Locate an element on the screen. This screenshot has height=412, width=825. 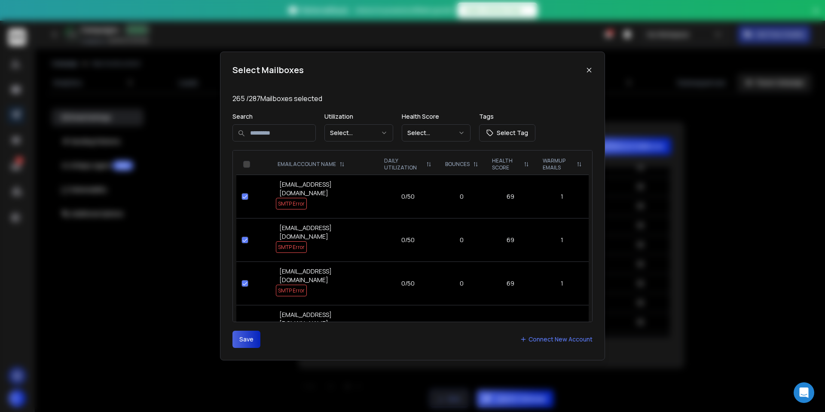
p: 265 / 287 Mailboxes selected is located at coordinates (412, 98).